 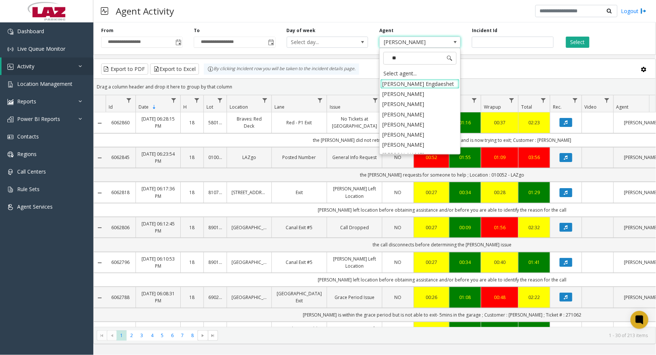 What do you see at coordinates (152, 335) in the screenshot?
I see `span: Page 4` at bounding box center [152, 335].